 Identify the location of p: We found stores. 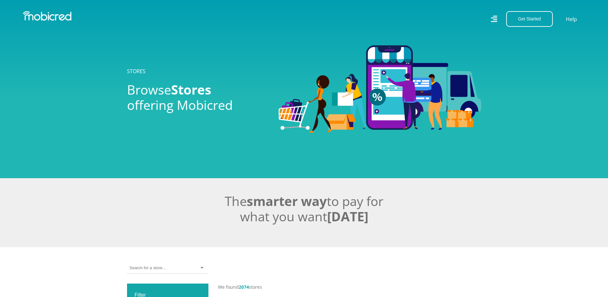
(350, 287).